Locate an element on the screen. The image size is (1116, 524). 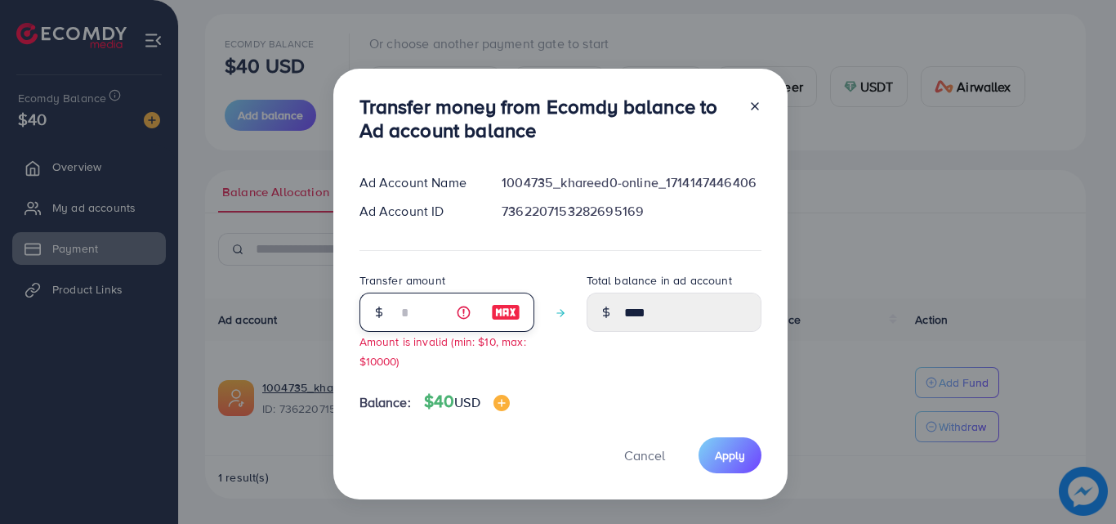
div: Ad Account Name is located at coordinates (417, 182).